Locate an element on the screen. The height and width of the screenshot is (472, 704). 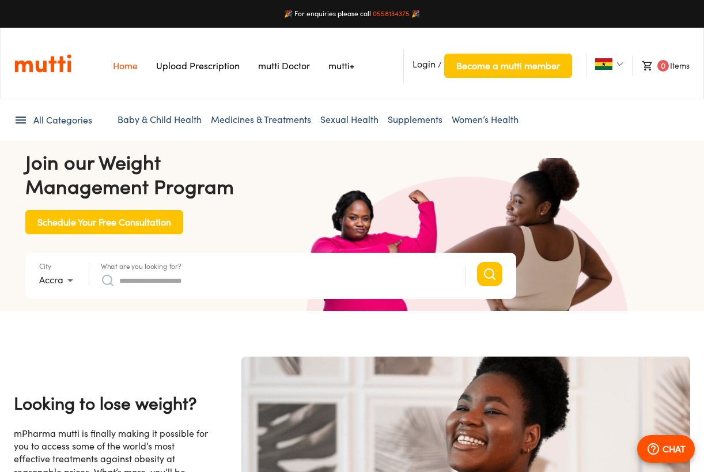
label: What are you looking for? is located at coordinates (141, 266).